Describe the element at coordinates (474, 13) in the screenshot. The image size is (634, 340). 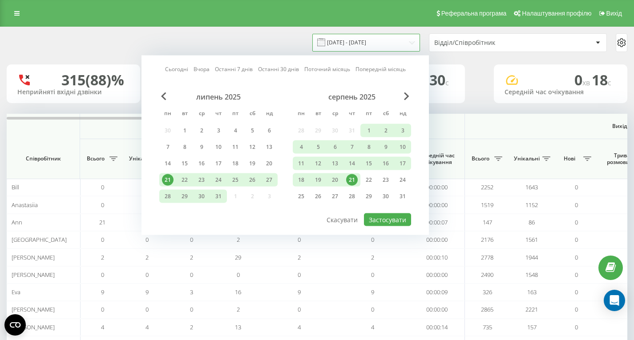
I see `span: Реферальна програма` at that location.